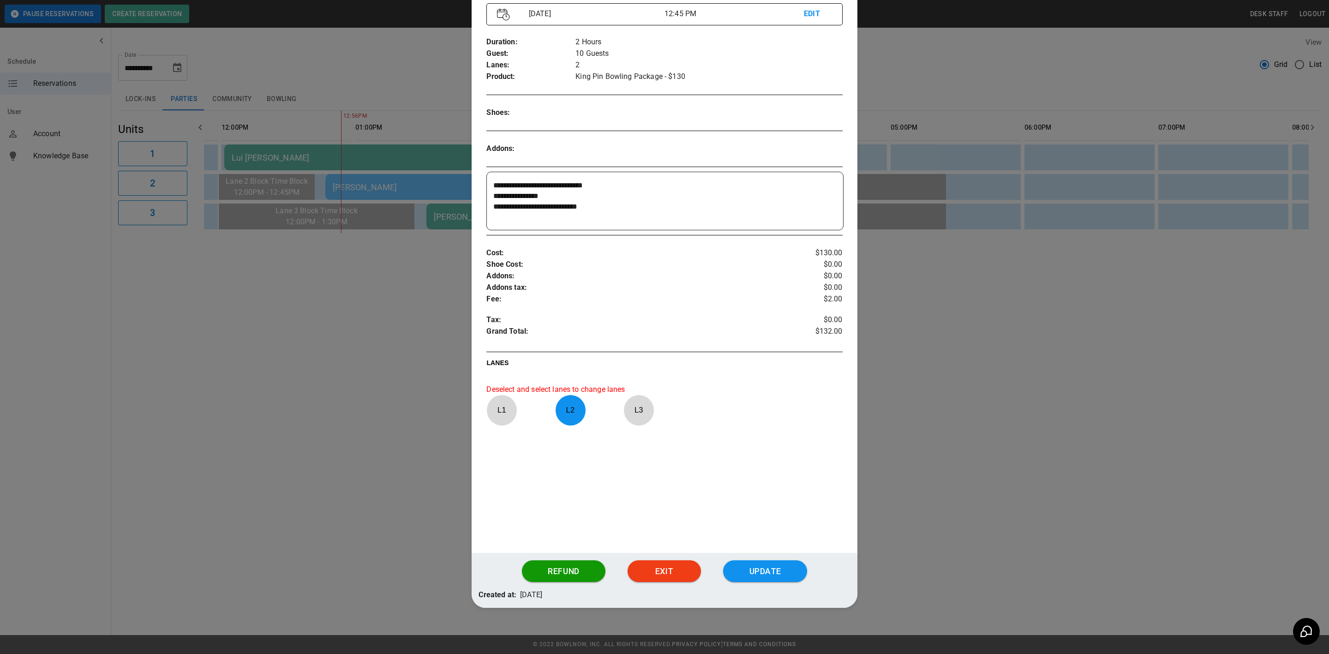  I want to click on p: L 1, so click(502, 410).